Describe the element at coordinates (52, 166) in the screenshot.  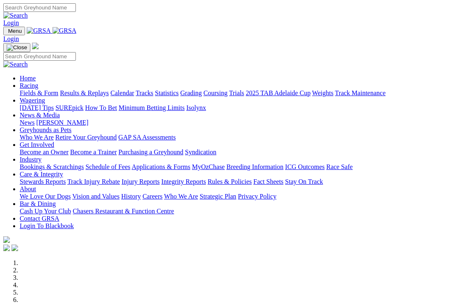
I see `a: Bookings & Scratchings` at that location.